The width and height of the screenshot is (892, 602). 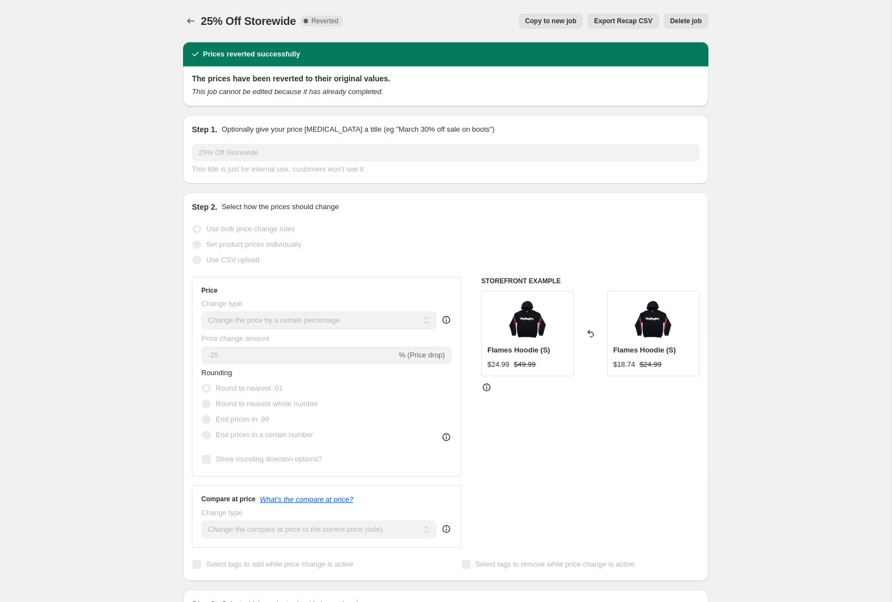 What do you see at coordinates (252, 54) in the screenshot?
I see `h2: Prices reverted successfully` at bounding box center [252, 54].